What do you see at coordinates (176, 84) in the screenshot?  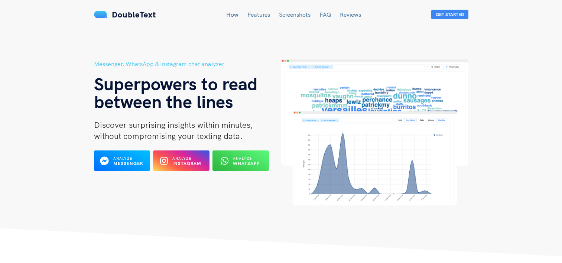 I see `span: Superpowers to read` at bounding box center [176, 84].